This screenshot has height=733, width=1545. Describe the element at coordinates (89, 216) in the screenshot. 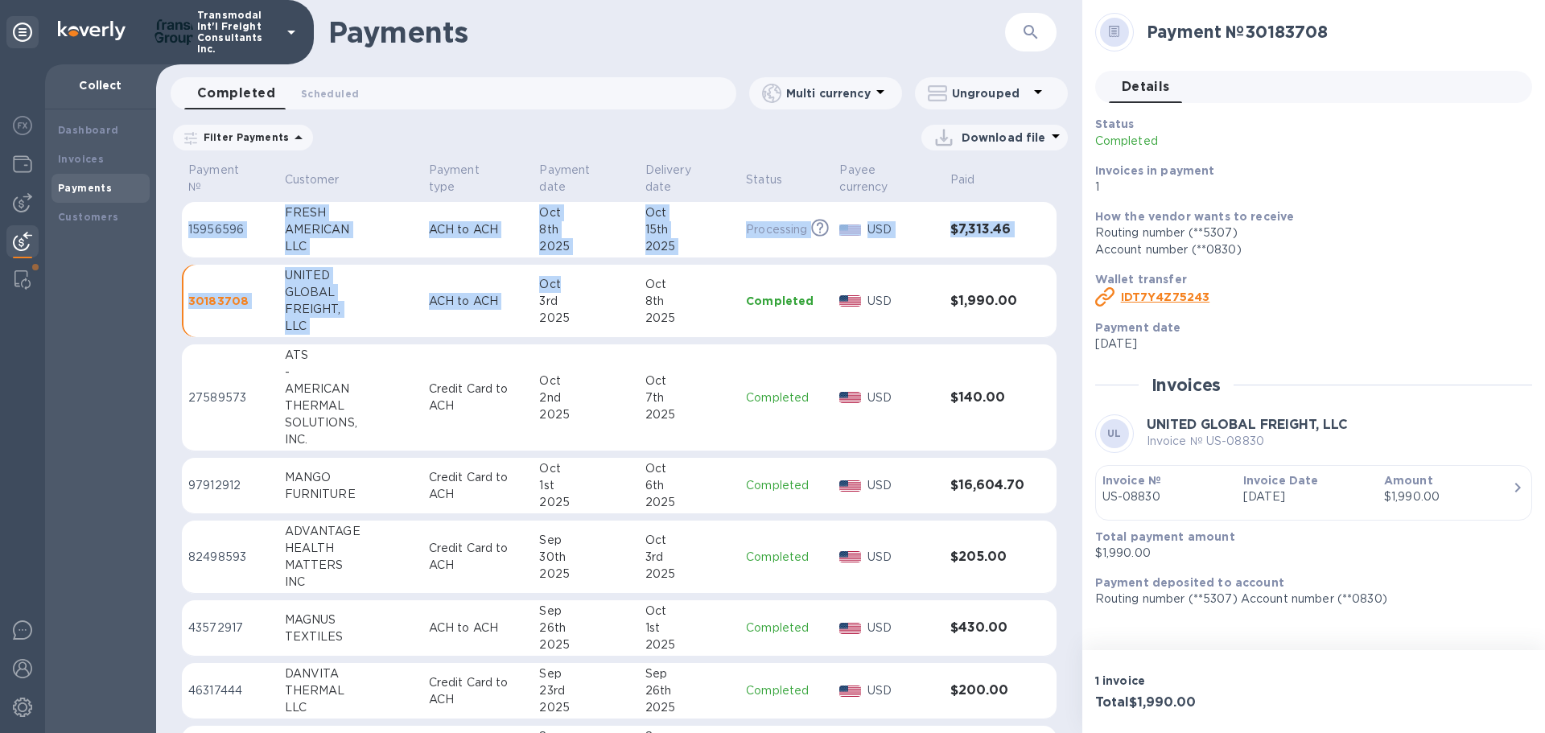

I see `b: Customers` at that location.